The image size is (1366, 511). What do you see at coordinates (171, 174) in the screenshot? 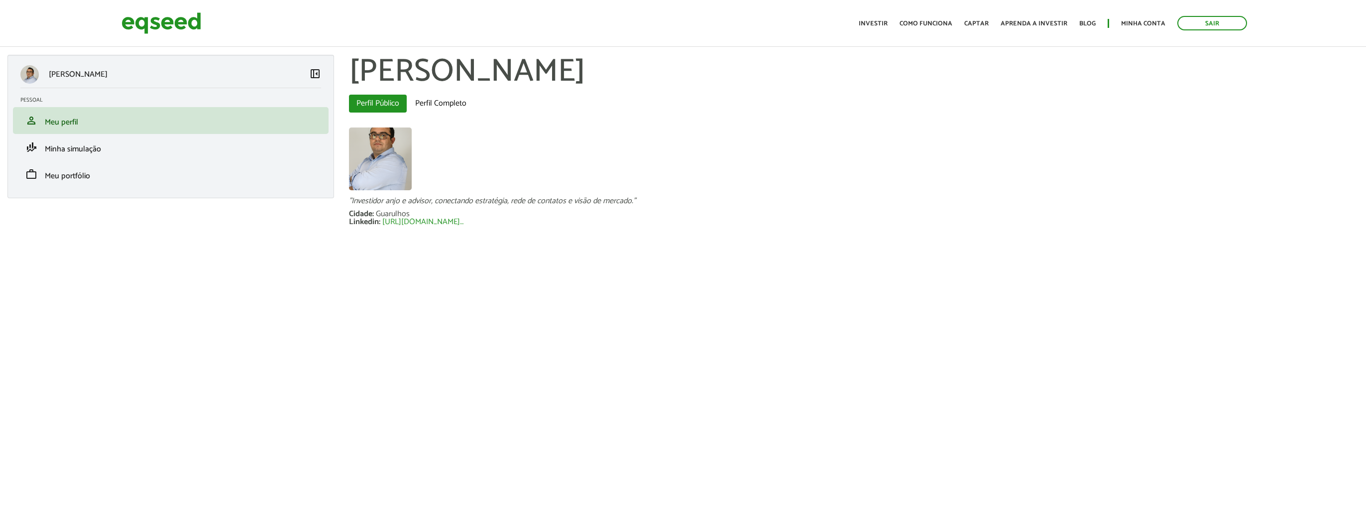
I see `a: workMeu portfólio` at bounding box center [171, 174].